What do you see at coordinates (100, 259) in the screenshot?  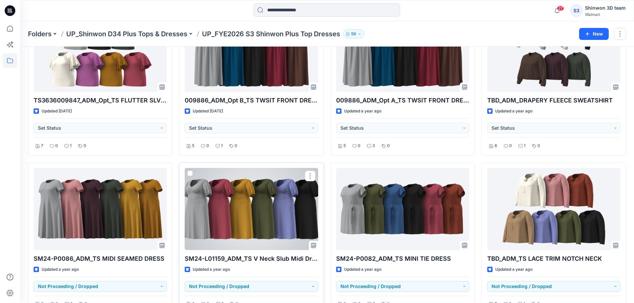 I see `p: SM24-P0086_ADM_TS MIDI SEAMED DRESS` at bounding box center [100, 259].